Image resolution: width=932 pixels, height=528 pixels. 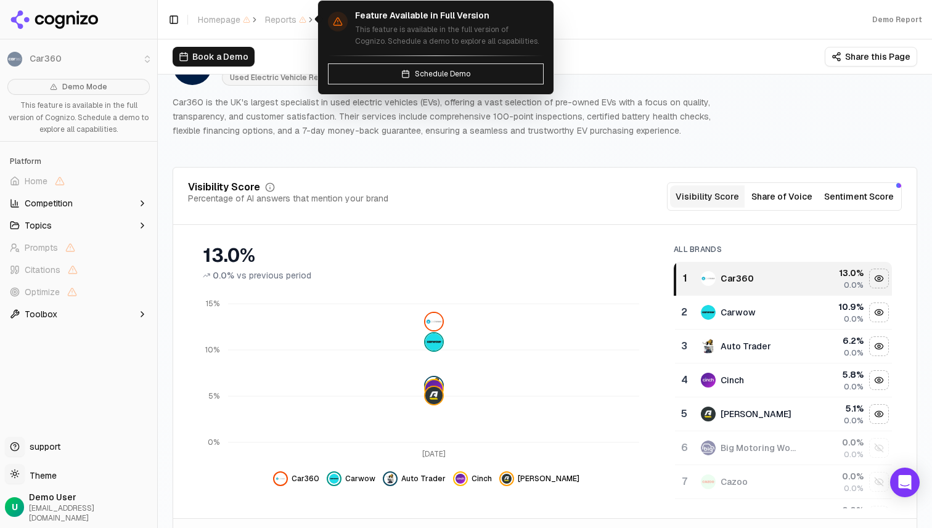 I want to click on button: Topics, so click(x=78, y=226).